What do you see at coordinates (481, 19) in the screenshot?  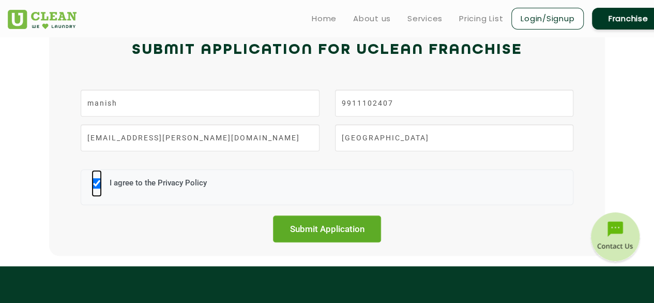 I see `a: Pricing List` at bounding box center [481, 19].